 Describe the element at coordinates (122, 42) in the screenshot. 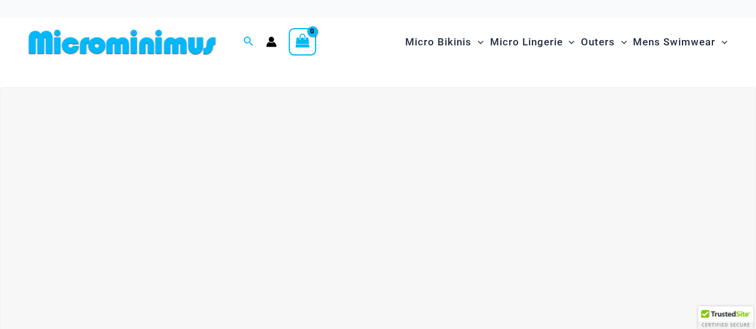

I see `img: MM SHOP LOGO FLAT` at that location.